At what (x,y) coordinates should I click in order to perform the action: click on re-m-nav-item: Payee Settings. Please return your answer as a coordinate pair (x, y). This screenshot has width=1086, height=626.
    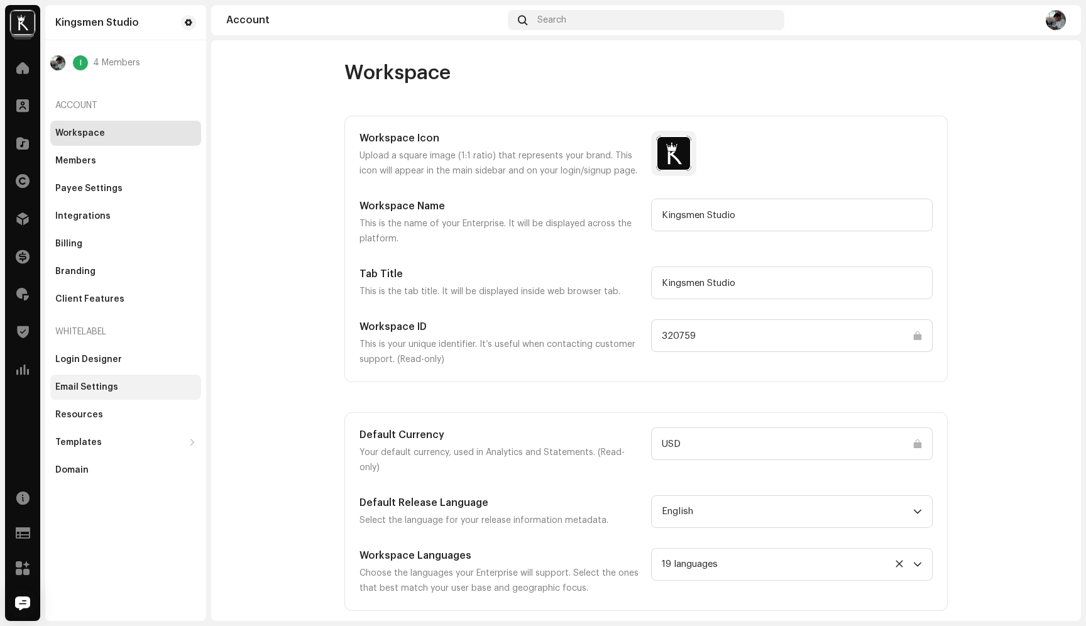
    Looking at the image, I should click on (126, 189).